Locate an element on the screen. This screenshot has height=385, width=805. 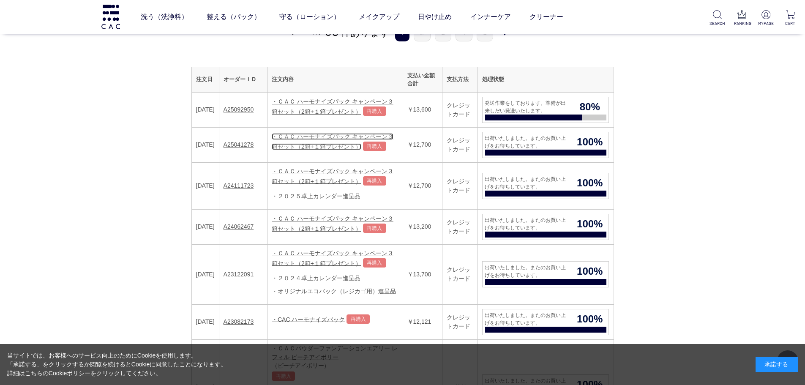
a: A24062467 is located at coordinates (239, 226).